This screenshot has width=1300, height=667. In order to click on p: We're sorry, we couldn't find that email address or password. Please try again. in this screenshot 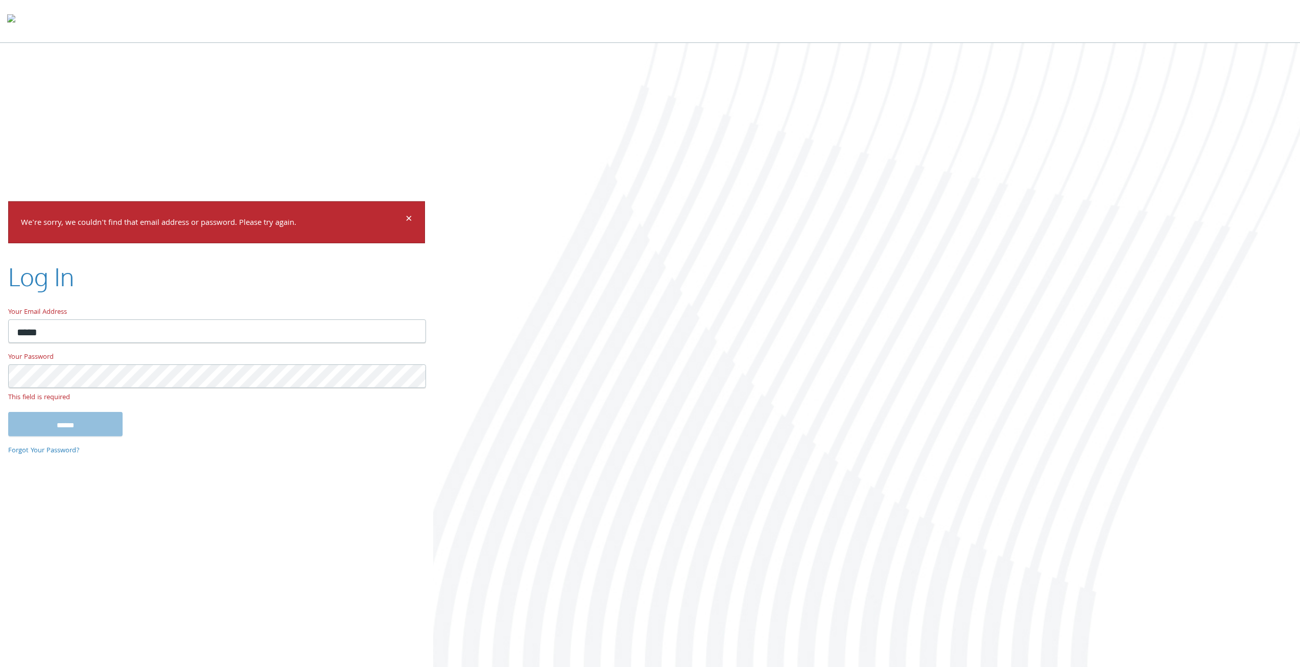, I will do `click(213, 223)`.